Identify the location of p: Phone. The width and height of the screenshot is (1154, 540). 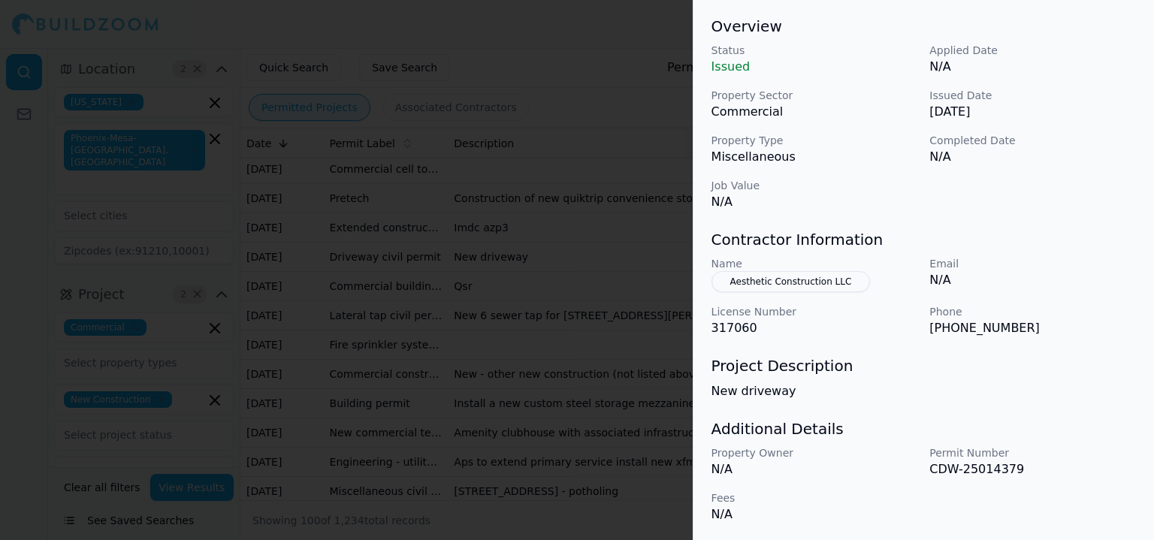
(1032, 312).